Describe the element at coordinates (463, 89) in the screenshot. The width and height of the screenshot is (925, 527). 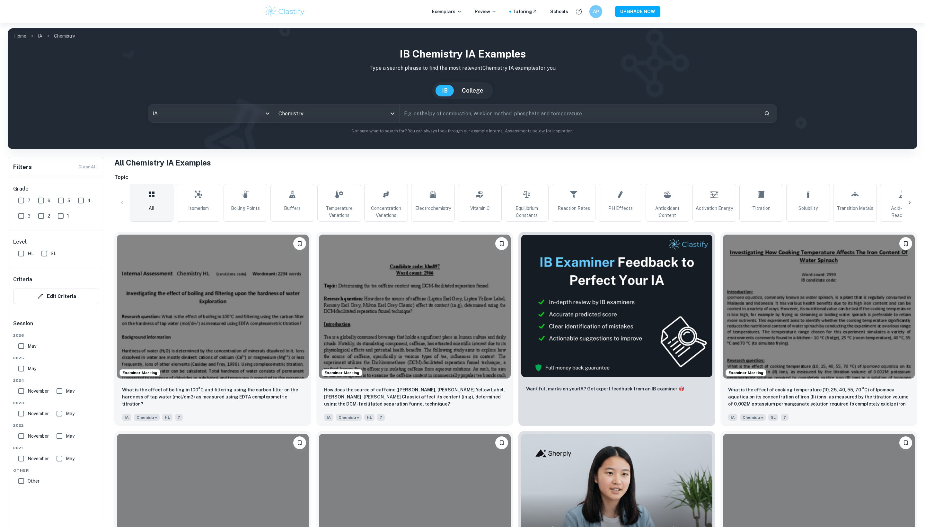
I see `img: profile cover` at that location.